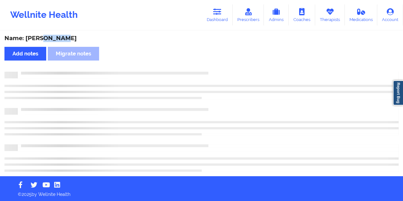 The width and height of the screenshot is (403, 201). Describe the element at coordinates (330, 15) in the screenshot. I see `a: Therapists` at that location.